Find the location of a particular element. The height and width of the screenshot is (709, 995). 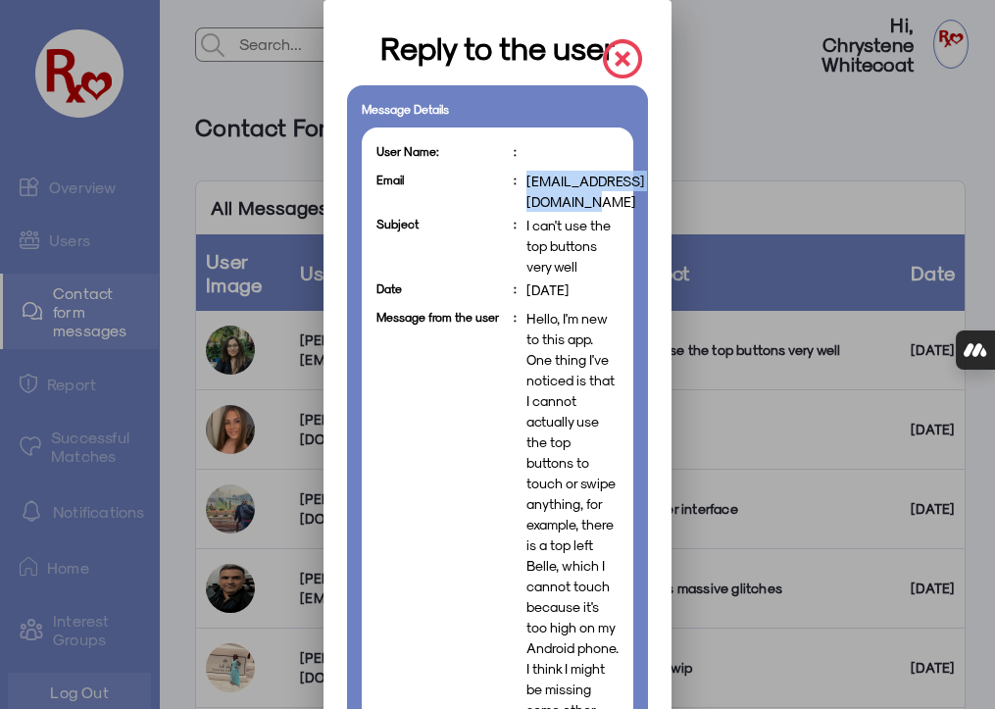

h3: Reply to the user is located at coordinates (497, 47).